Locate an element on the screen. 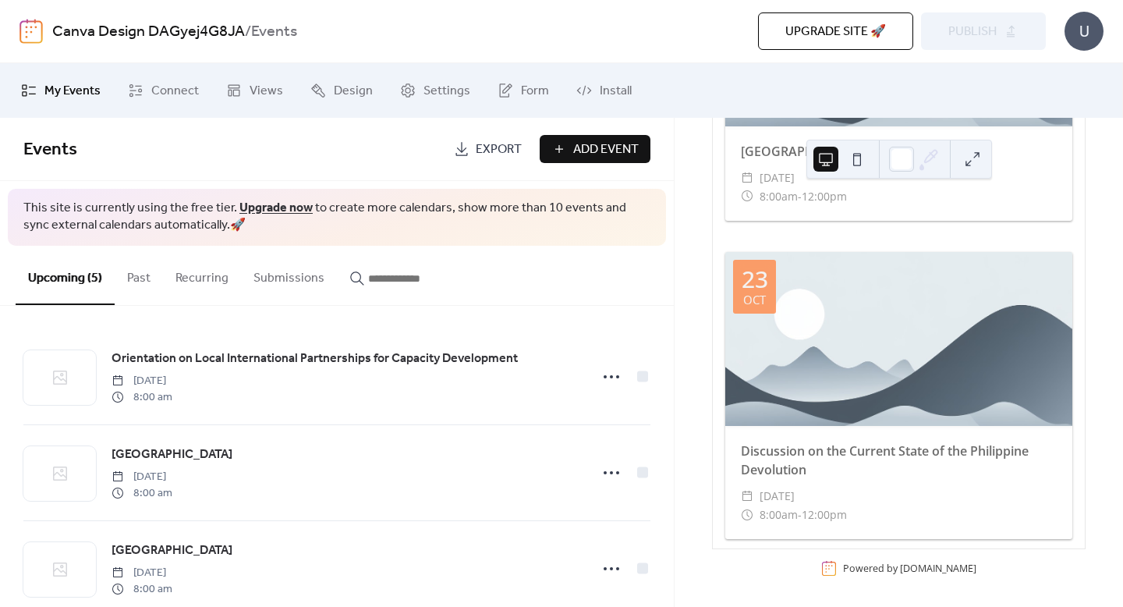  button: Add Event is located at coordinates (595, 149).